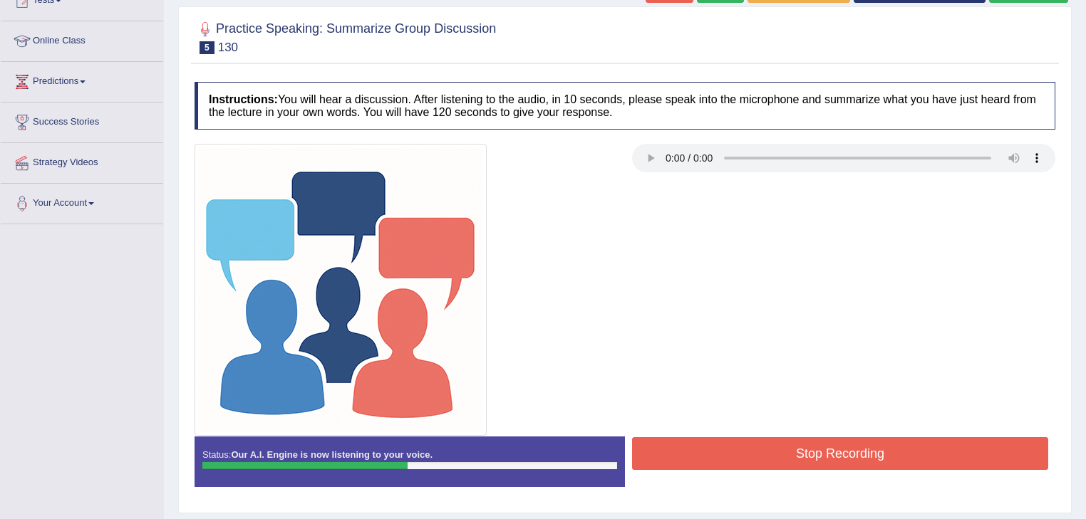 This screenshot has width=1086, height=519. What do you see at coordinates (82, 161) in the screenshot?
I see `a: Strategy Videos` at bounding box center [82, 161].